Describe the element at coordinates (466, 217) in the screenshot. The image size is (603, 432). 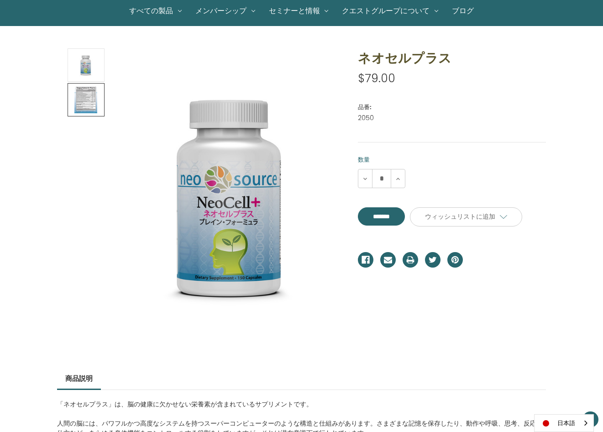
I see `a: ウィッシュリストに追加` at that location.